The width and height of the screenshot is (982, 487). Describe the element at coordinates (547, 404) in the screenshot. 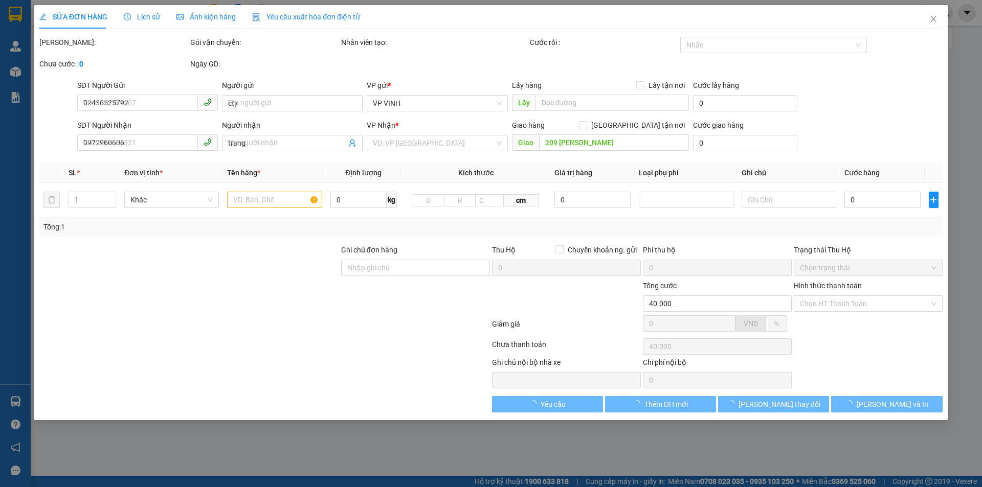

I see `button: Yêu cầu` at that location.